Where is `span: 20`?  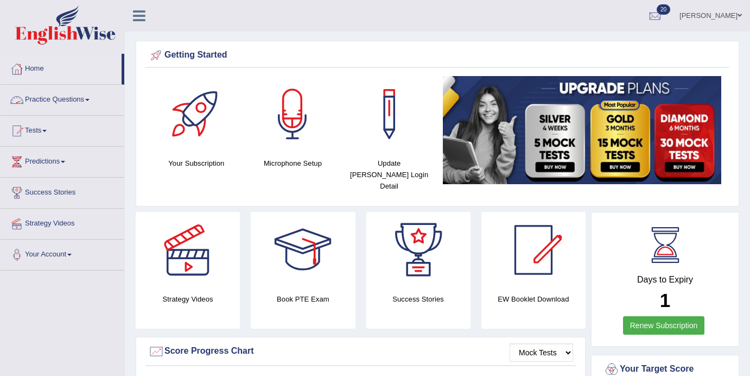
span: 20 is located at coordinates (663, 9).